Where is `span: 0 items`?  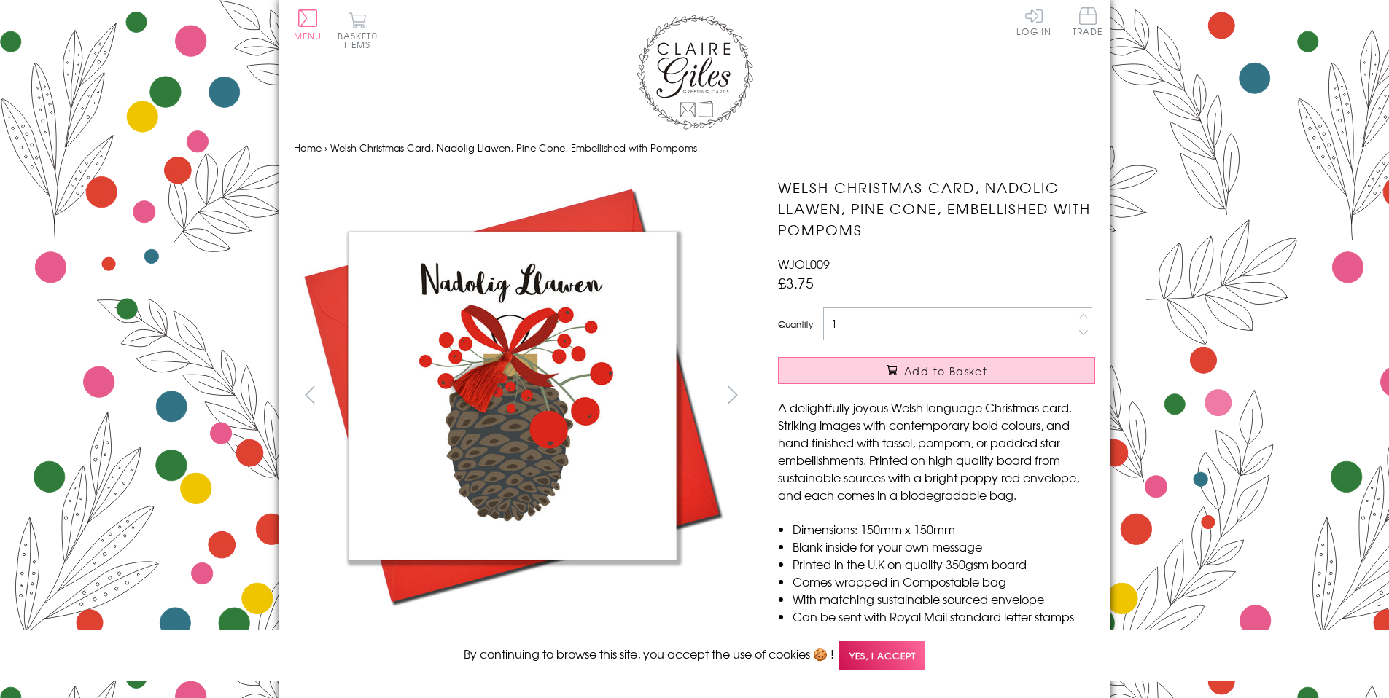
span: 0 items is located at coordinates (361, 40).